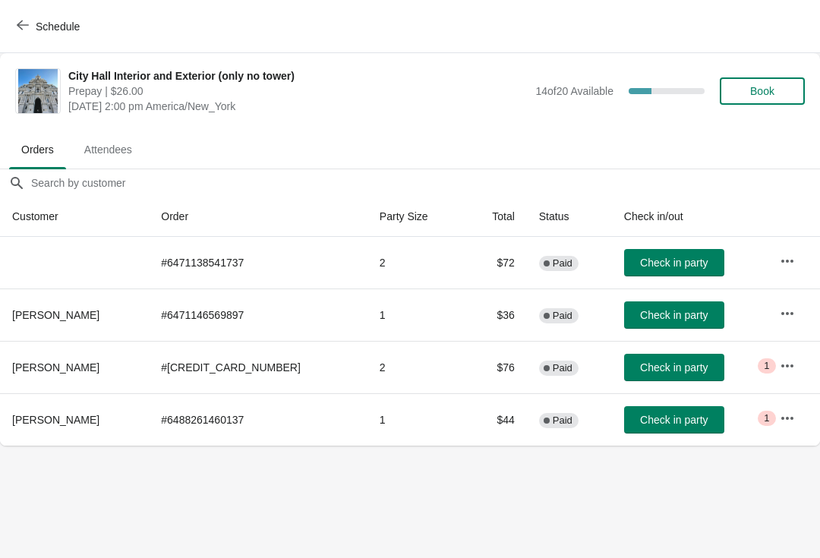 The image size is (820, 558). I want to click on td: $72, so click(496, 263).